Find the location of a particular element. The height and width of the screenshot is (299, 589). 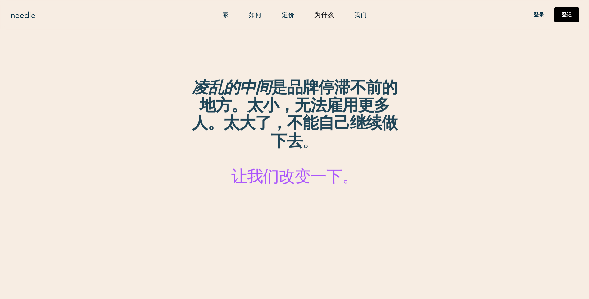

a: 我们 is located at coordinates (360, 15).